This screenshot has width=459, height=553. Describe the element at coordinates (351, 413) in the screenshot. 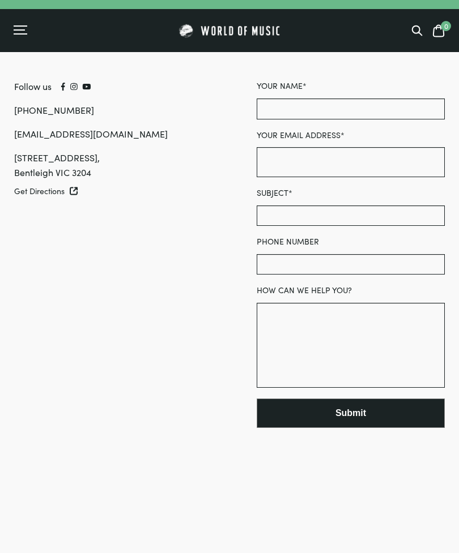

I see `button: Submit` at that location.